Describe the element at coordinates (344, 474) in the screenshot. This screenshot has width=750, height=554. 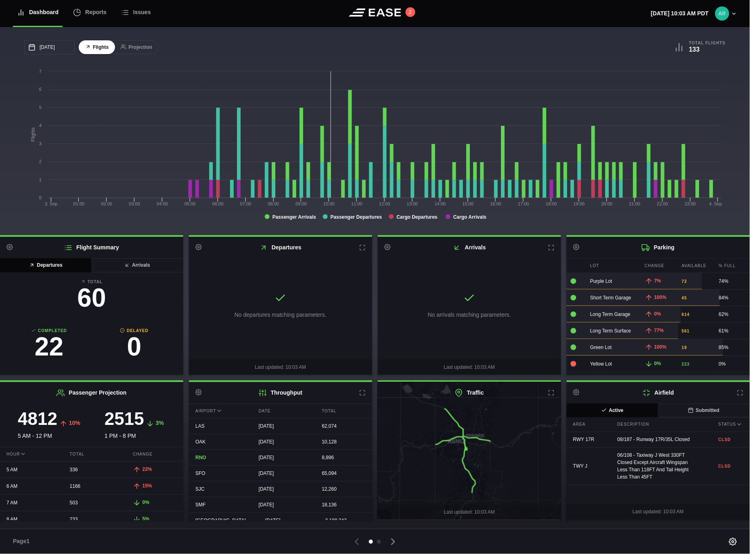
I see `div: 65,094` at that location.